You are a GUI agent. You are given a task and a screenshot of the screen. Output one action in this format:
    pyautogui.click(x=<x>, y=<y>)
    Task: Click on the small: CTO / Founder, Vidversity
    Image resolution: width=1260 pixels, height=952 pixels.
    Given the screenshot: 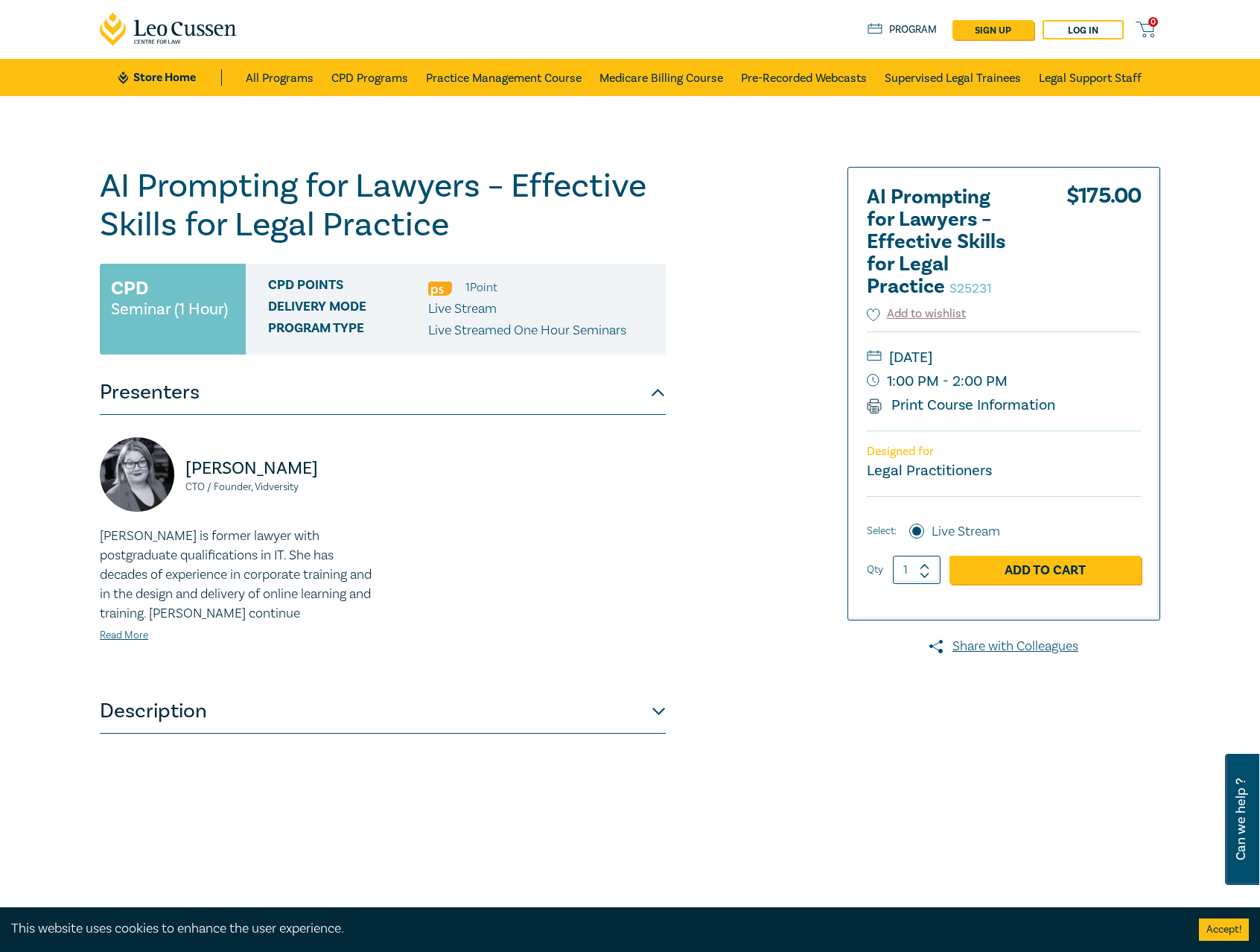 What is the action you would take?
    pyautogui.click(x=279, y=487)
    